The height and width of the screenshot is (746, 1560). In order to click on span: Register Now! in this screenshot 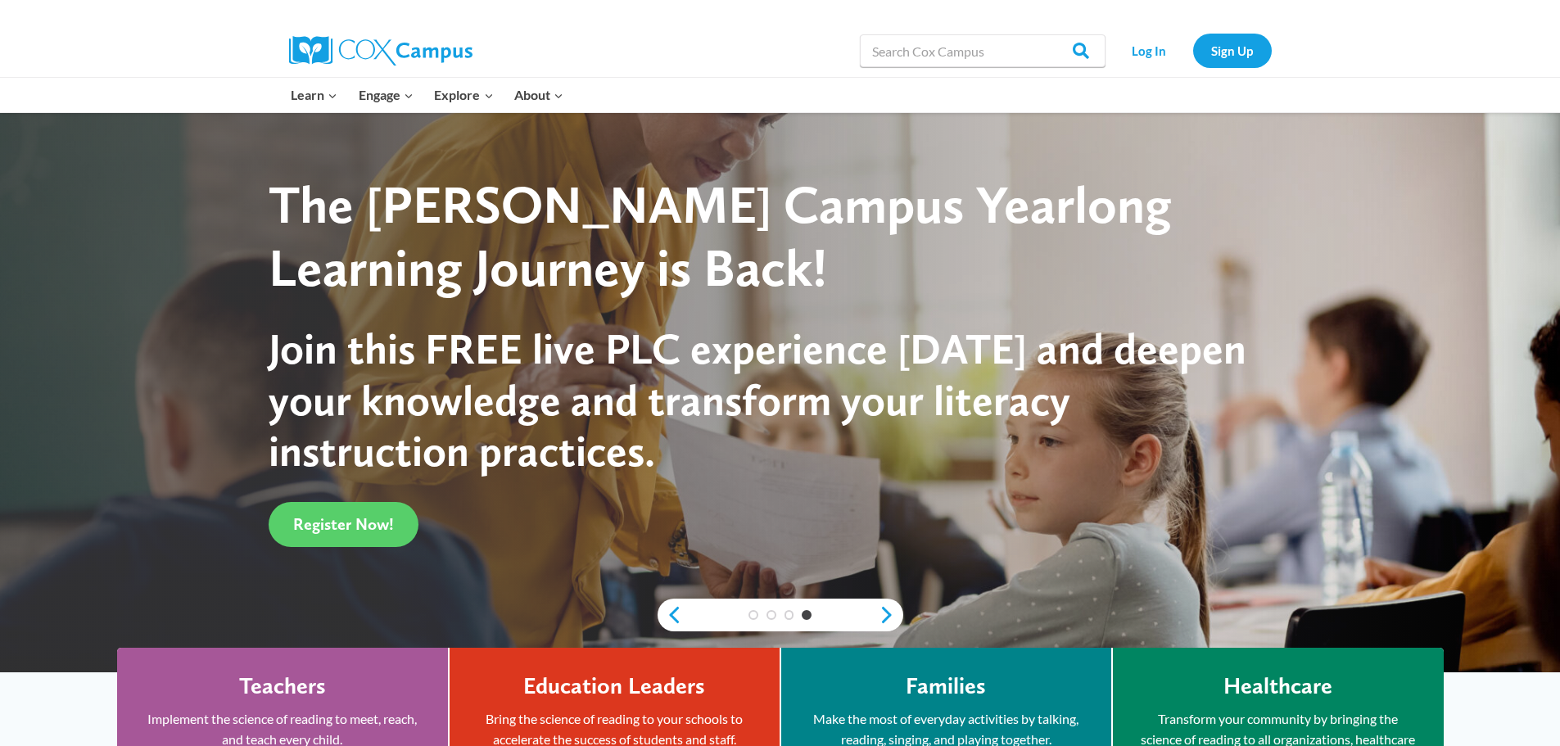, I will do `click(343, 524)`.